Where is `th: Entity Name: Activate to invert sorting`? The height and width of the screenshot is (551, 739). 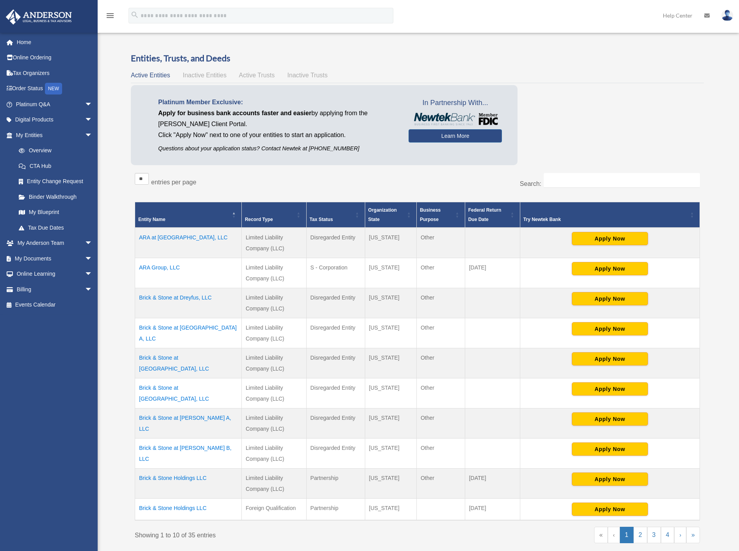
th: Entity Name: Activate to invert sorting is located at coordinates (188, 215).